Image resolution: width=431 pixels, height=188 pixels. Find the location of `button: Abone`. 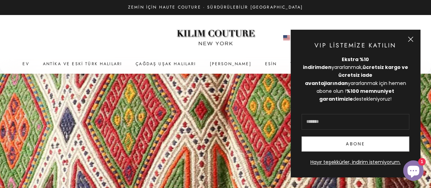

button: Abone is located at coordinates (355, 144).